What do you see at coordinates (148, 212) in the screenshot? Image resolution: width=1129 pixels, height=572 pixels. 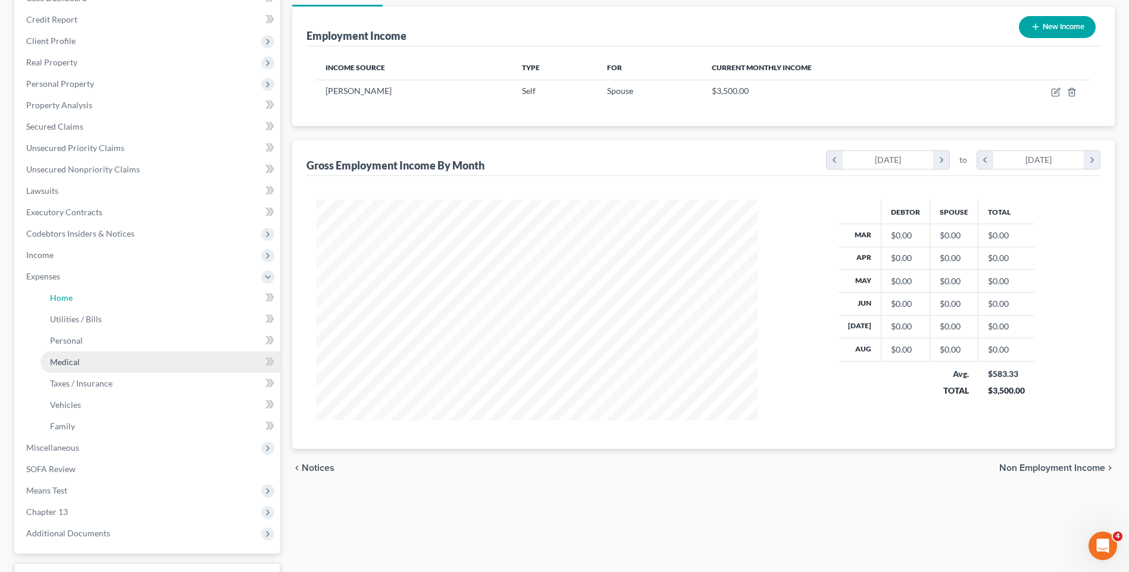 I see `a: Executory Contracts` at bounding box center [148, 212].